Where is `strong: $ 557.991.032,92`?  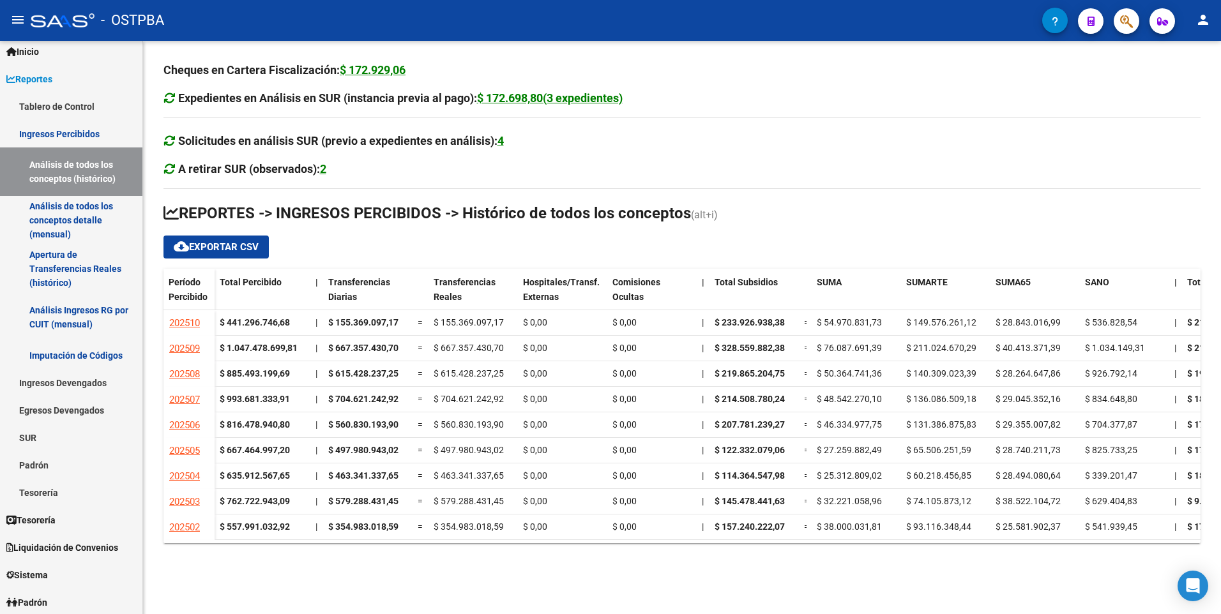 strong: $ 557.991.032,92 is located at coordinates (255, 527).